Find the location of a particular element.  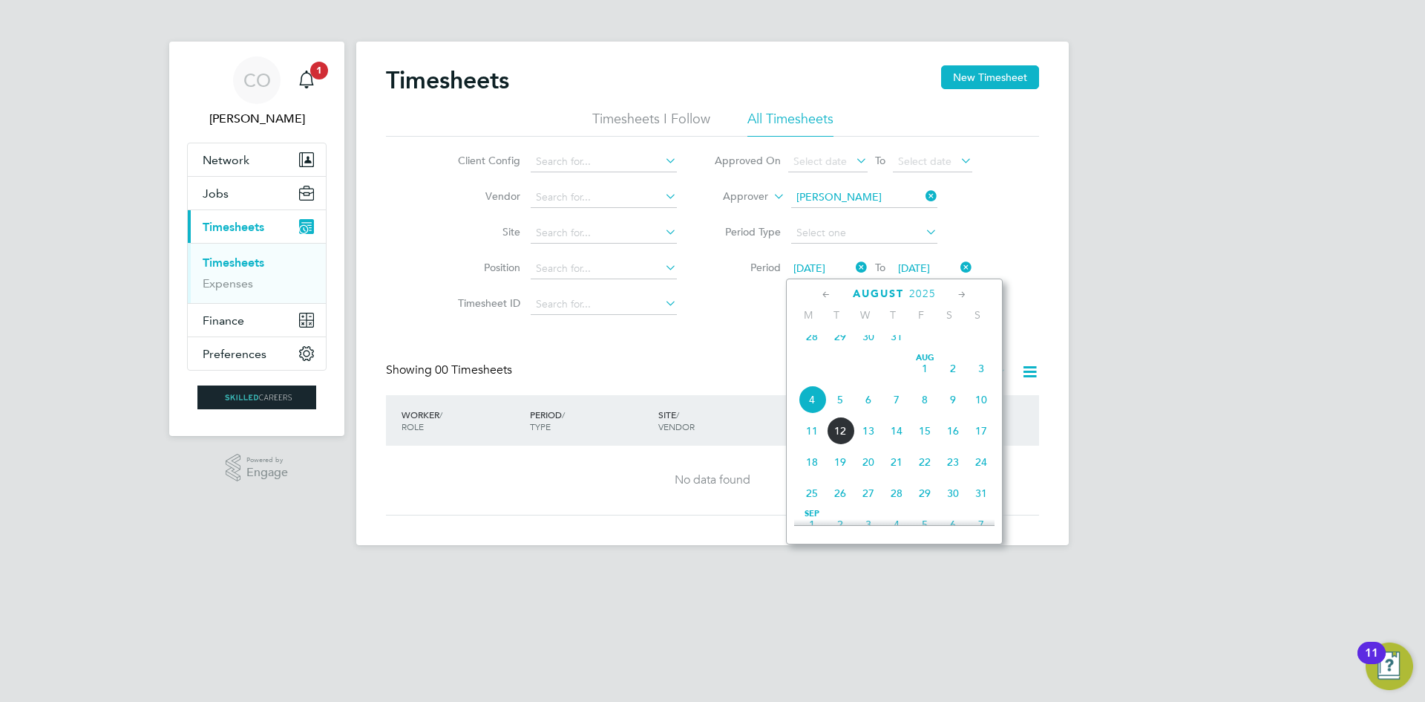

span: 10 is located at coordinates (982, 399).